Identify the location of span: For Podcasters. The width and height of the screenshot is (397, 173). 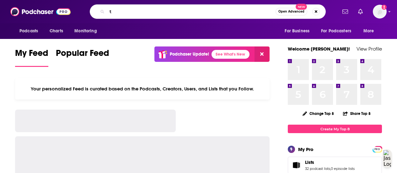
(336, 31).